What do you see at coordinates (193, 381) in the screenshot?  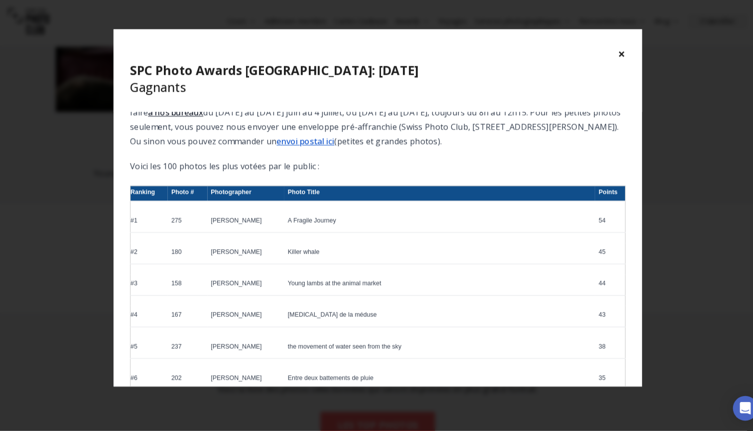 I see `td: 202` at bounding box center [193, 381].